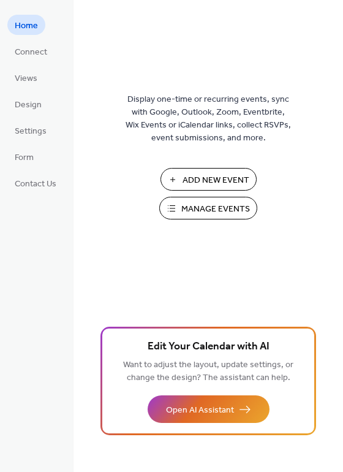 This screenshot has height=472, width=343. What do you see at coordinates (28, 105) in the screenshot?
I see `span: Design` at bounding box center [28, 105].